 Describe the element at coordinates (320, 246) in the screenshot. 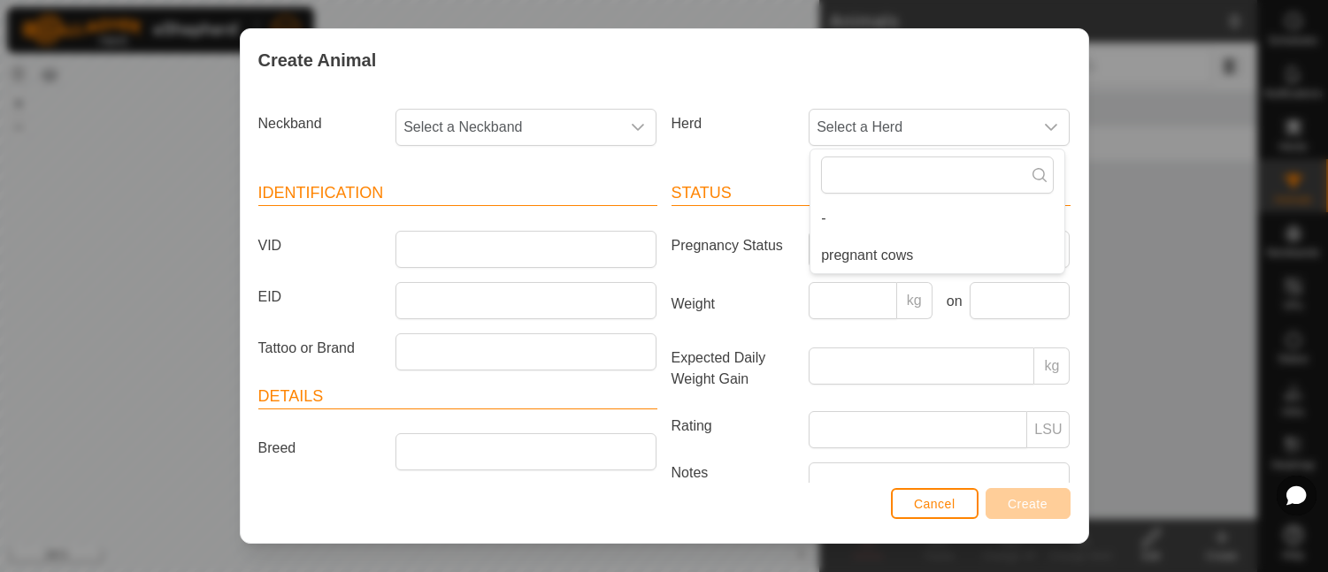

I see `label: VID` at that location.